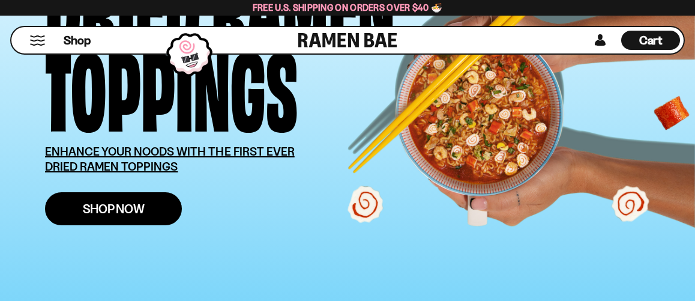 This screenshot has width=695, height=301. What do you see at coordinates (37, 40) in the screenshot?
I see `button: Mobile Menu Trigger` at bounding box center [37, 40].